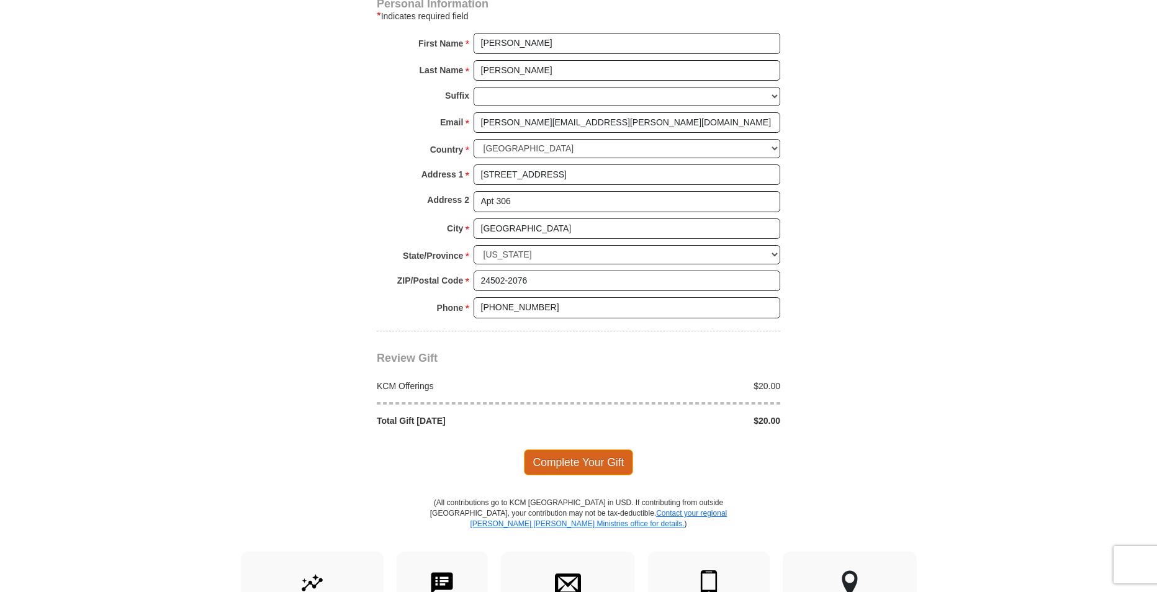 This screenshot has height=592, width=1157. What do you see at coordinates (447, 150) in the screenshot?
I see `strong: Country` at bounding box center [447, 150].